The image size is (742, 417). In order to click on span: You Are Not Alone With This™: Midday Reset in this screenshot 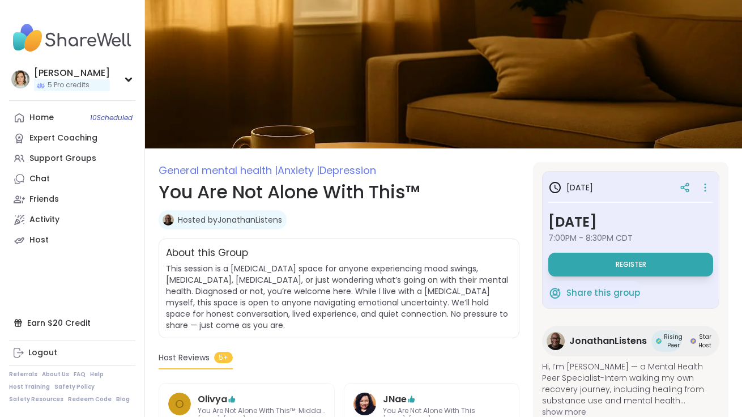, I will do `click(261, 411)`.